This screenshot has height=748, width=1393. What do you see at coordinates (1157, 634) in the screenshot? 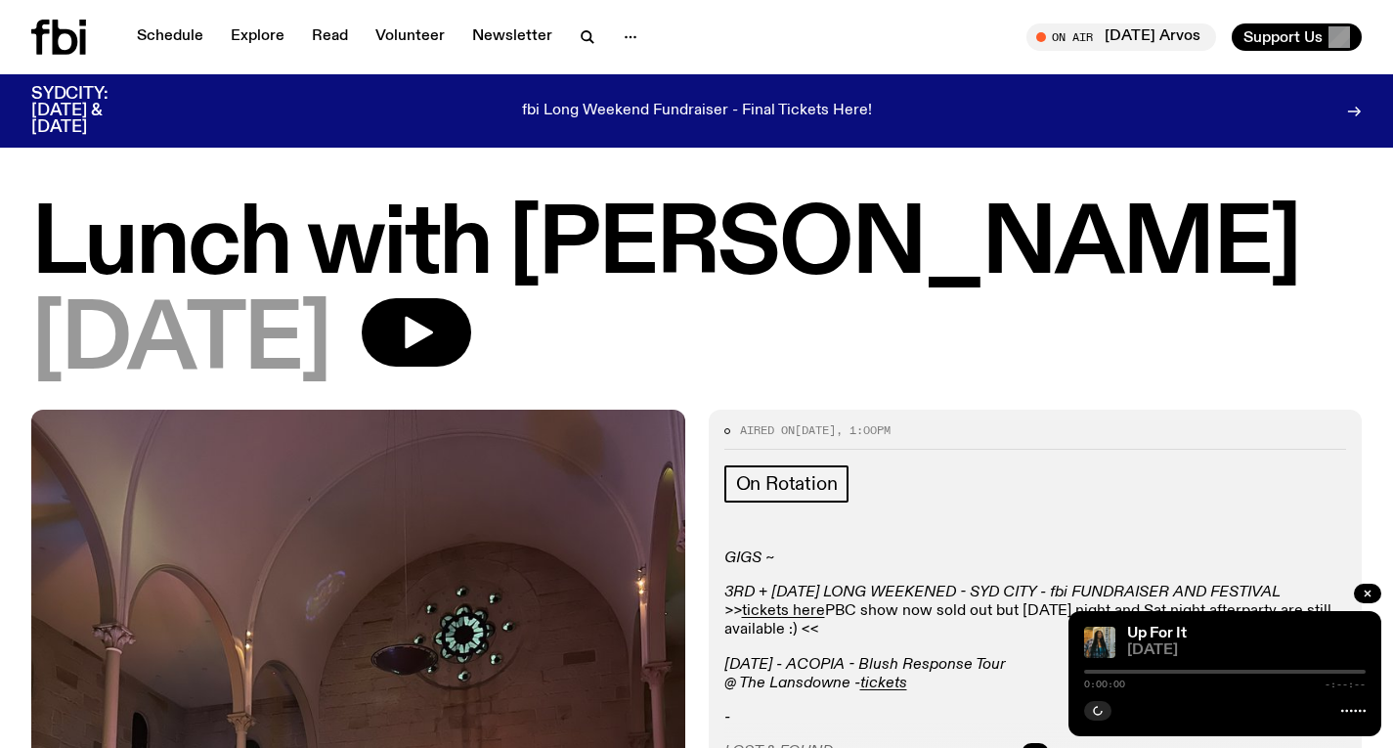
I see `a: Up For It` at bounding box center [1157, 634].